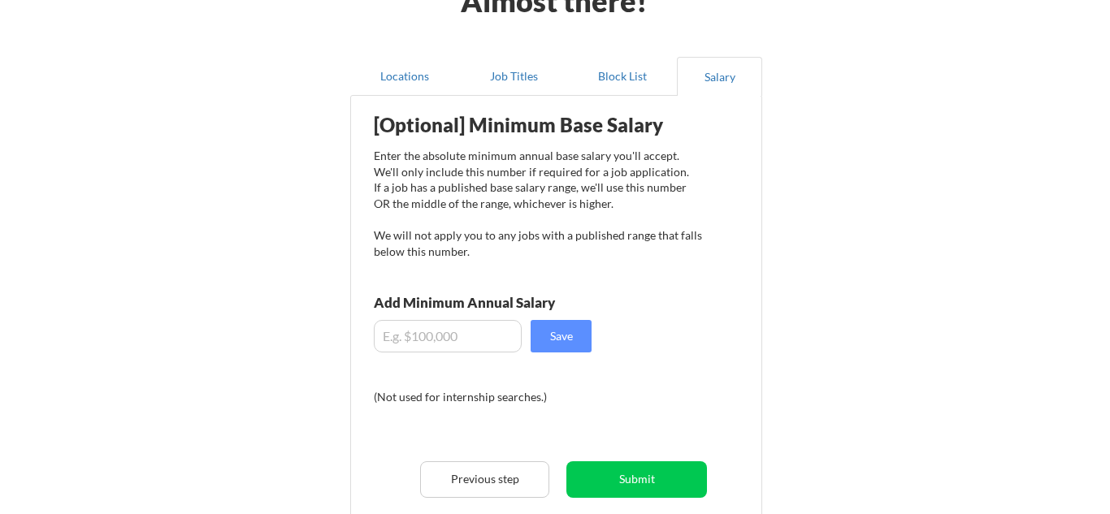 This screenshot has width=1110, height=514. I want to click on button: Locations, so click(405, 76).